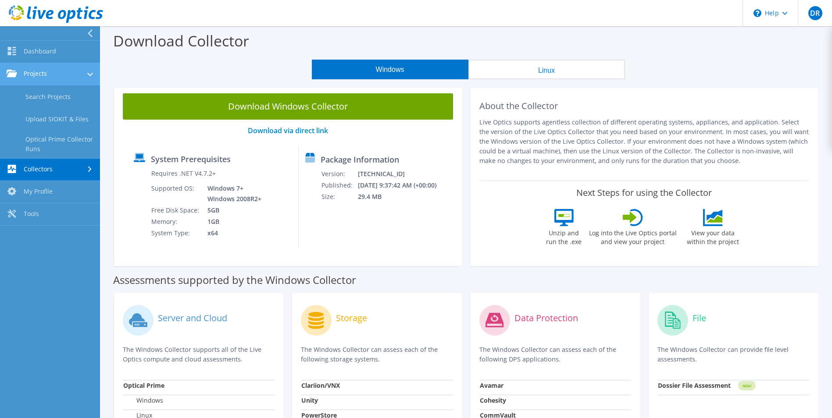 This screenshot has height=418, width=832. I want to click on td: 5GB, so click(232, 211).